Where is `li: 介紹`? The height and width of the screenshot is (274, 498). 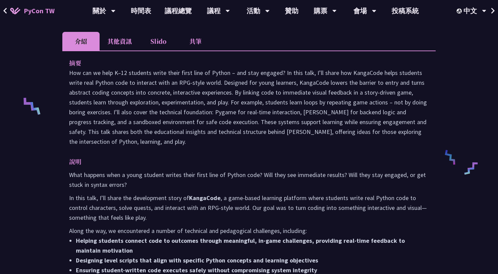 li: 介紹 is located at coordinates (81, 41).